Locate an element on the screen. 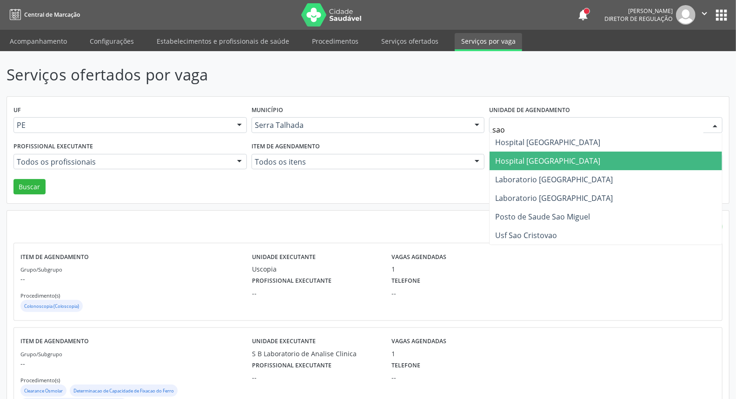 The width and height of the screenshot is (736, 399). small: Clearance Osmolar is located at coordinates (43, 391).